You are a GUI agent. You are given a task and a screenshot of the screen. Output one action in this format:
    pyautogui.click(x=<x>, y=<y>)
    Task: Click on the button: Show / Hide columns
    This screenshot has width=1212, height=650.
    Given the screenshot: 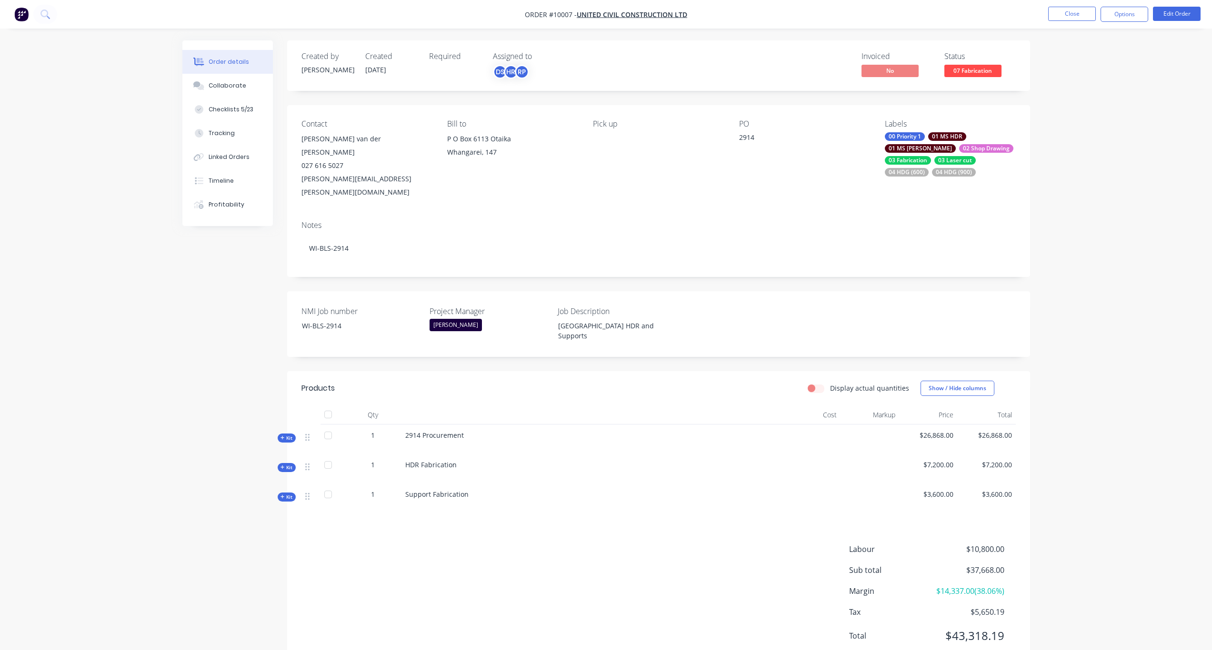 What is the action you would take?
    pyautogui.click(x=957, y=389)
    